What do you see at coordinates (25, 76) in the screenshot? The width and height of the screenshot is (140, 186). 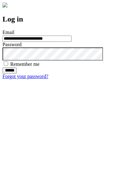 I see `a: Forgot your password?` at bounding box center [25, 76].